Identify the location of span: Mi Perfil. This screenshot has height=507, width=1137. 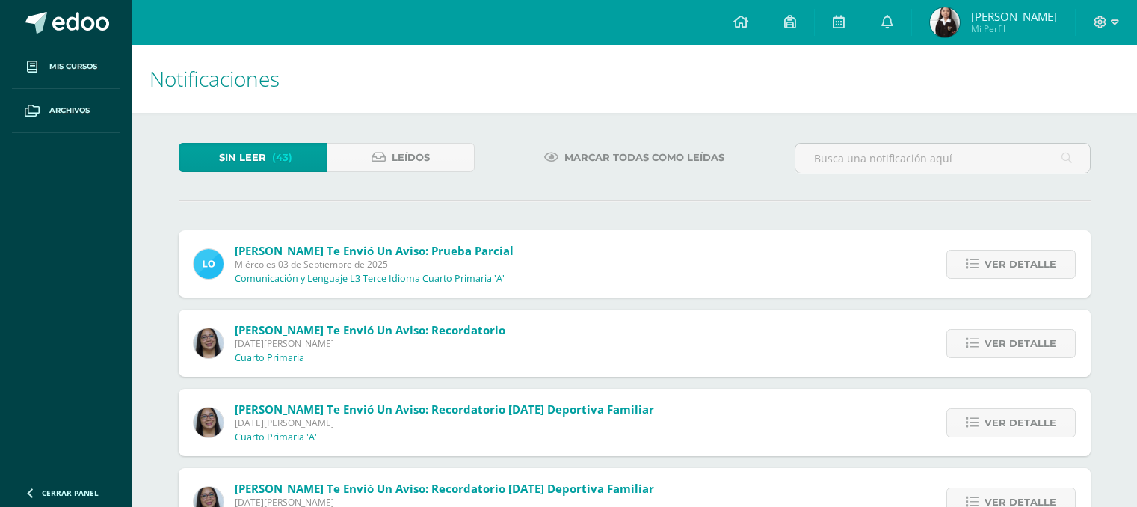
(1014, 28).